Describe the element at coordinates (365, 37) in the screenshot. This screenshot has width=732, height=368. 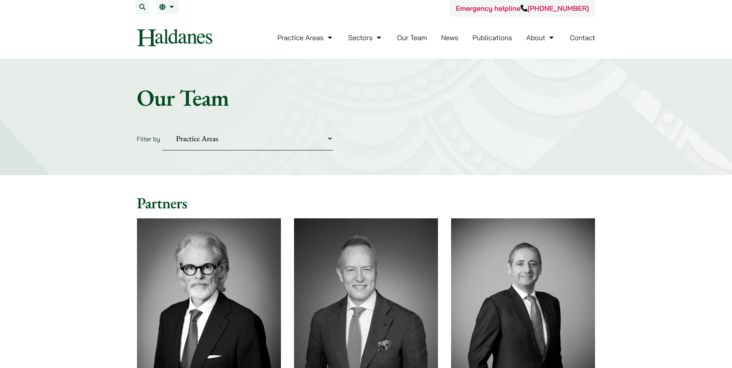
I see `a: Sectors` at that location.